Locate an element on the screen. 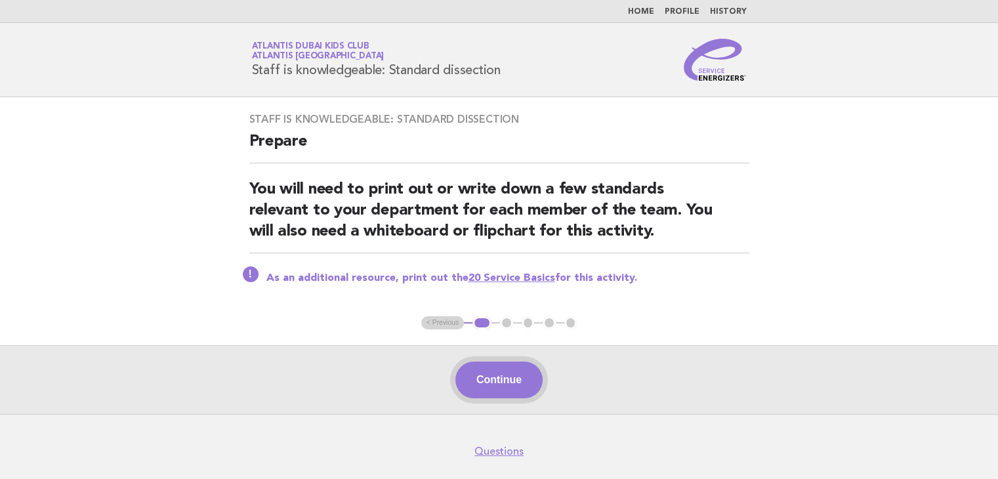  h2: You will need to print out or write down a few standards relevant to your department for each mem... is located at coordinates (499, 216).